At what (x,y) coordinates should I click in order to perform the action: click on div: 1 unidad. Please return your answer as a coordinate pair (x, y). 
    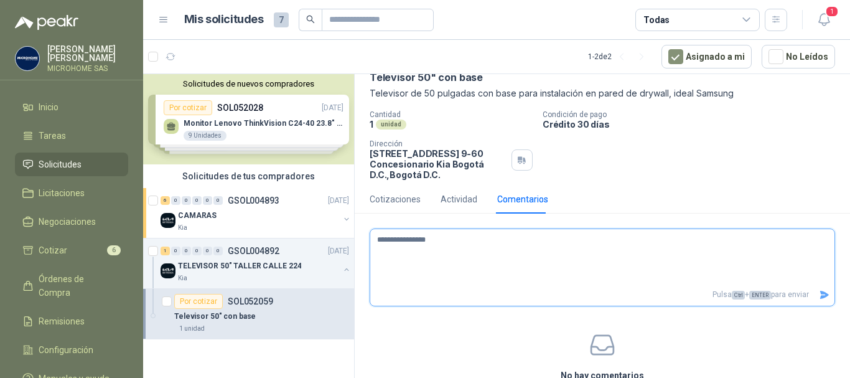
    Looking at the image, I should click on (192, 329).